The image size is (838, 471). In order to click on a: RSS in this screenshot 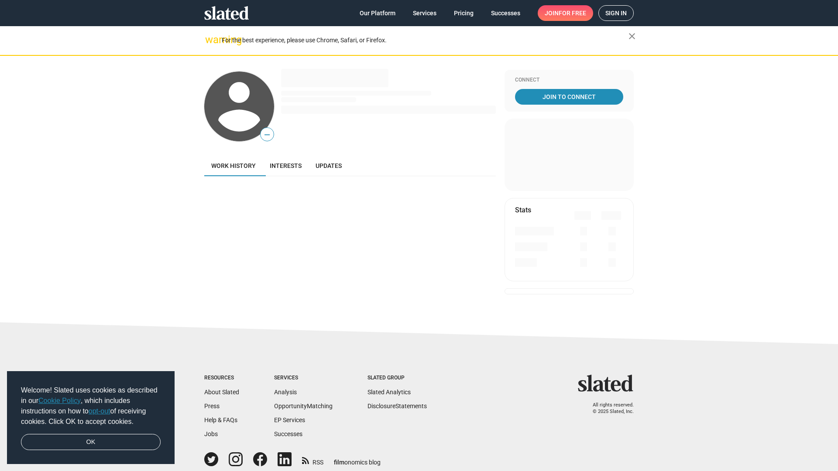, I will do `click(312, 460)`.